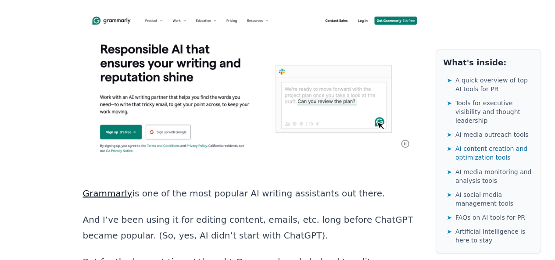 The width and height of the screenshot is (555, 260). I want to click on span: Tools for executive visibility and thought leadership, so click(494, 112).